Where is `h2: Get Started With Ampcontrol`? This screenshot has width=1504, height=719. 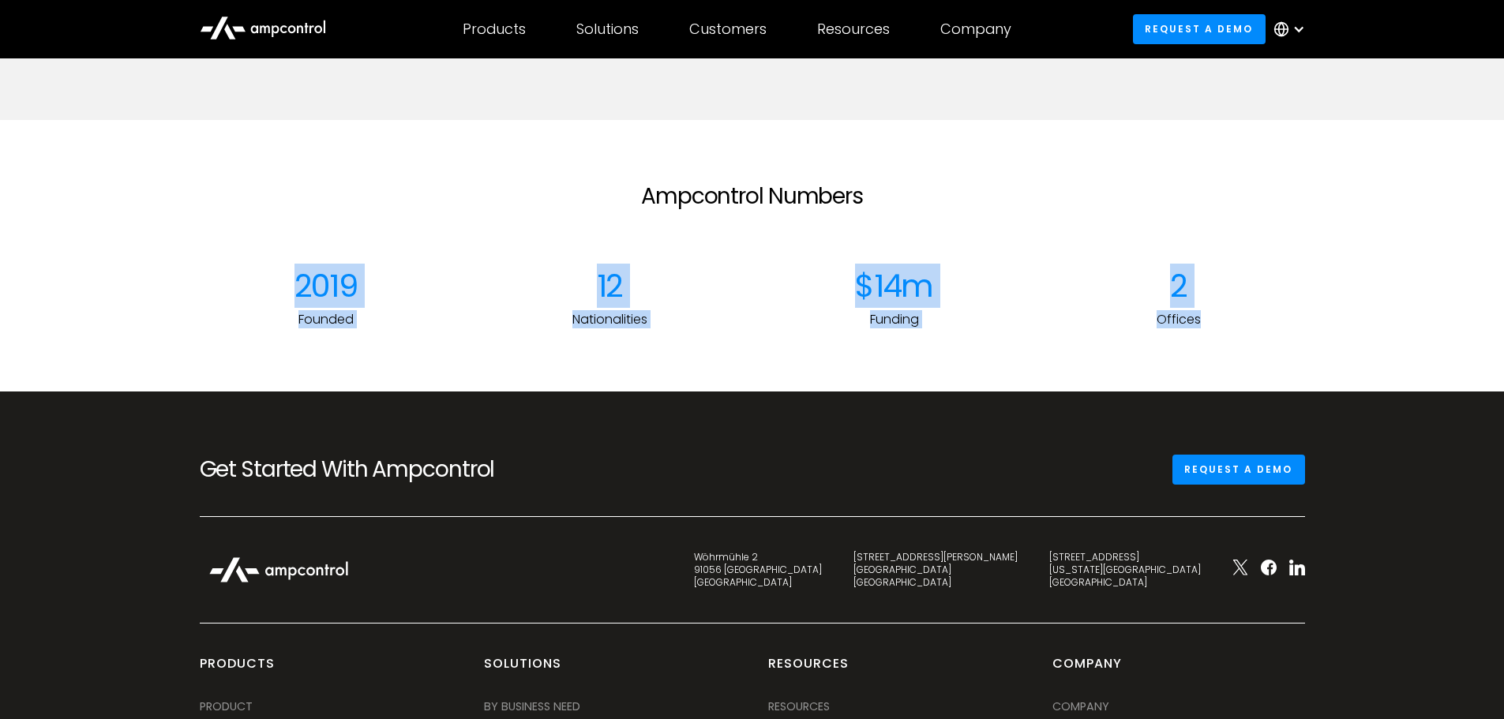 h2: Get Started With Ampcontrol is located at coordinates (373, 470).